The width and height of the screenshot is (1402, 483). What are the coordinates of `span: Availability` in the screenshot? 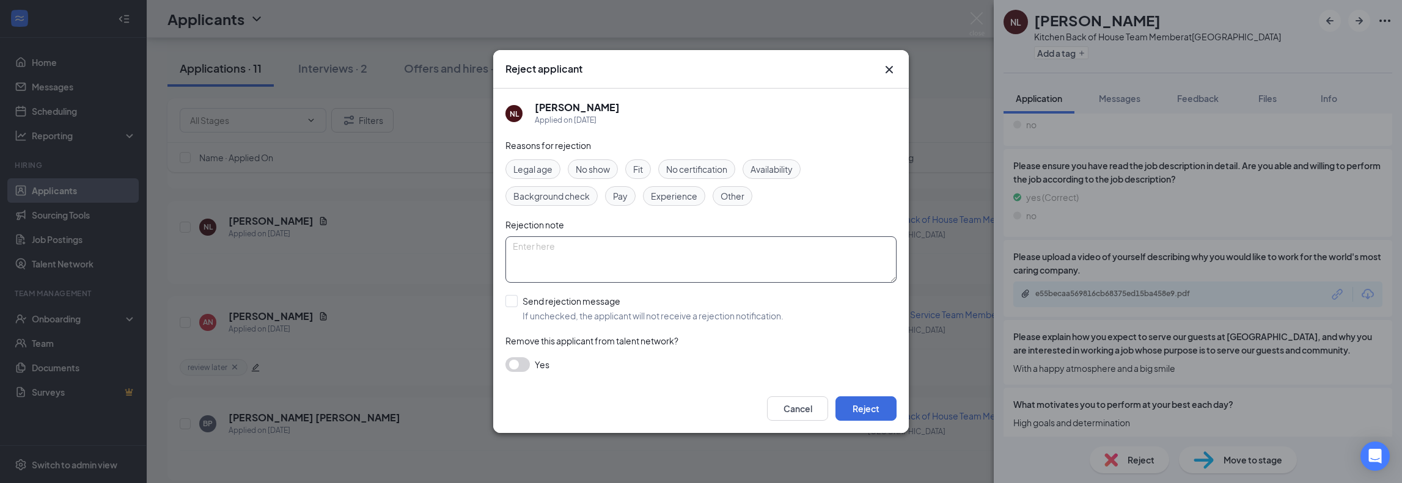 It's located at (771, 169).